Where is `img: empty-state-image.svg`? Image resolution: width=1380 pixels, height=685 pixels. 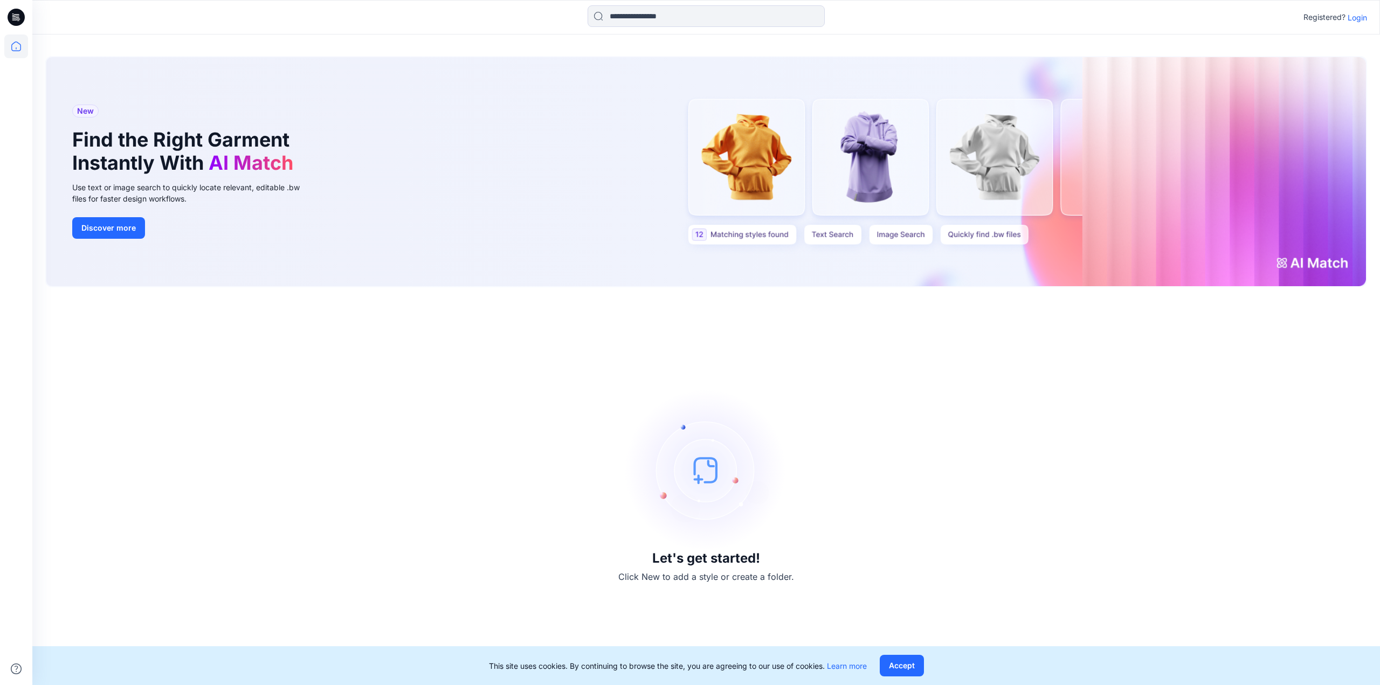
img: empty-state-image.svg is located at coordinates (706, 470).